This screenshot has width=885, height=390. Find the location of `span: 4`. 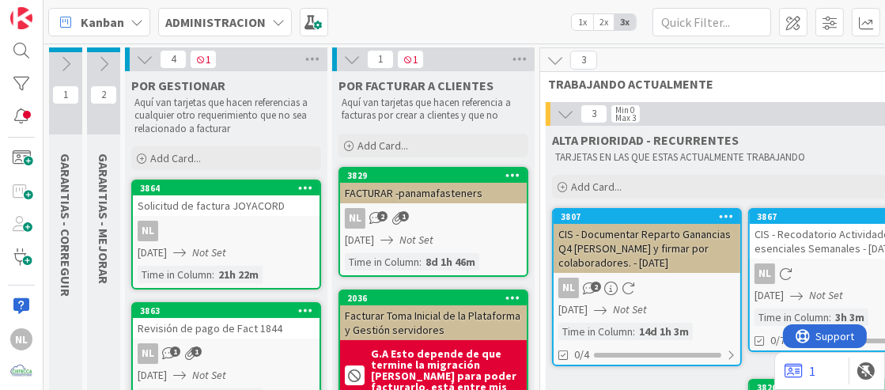

span: 4 is located at coordinates (173, 59).